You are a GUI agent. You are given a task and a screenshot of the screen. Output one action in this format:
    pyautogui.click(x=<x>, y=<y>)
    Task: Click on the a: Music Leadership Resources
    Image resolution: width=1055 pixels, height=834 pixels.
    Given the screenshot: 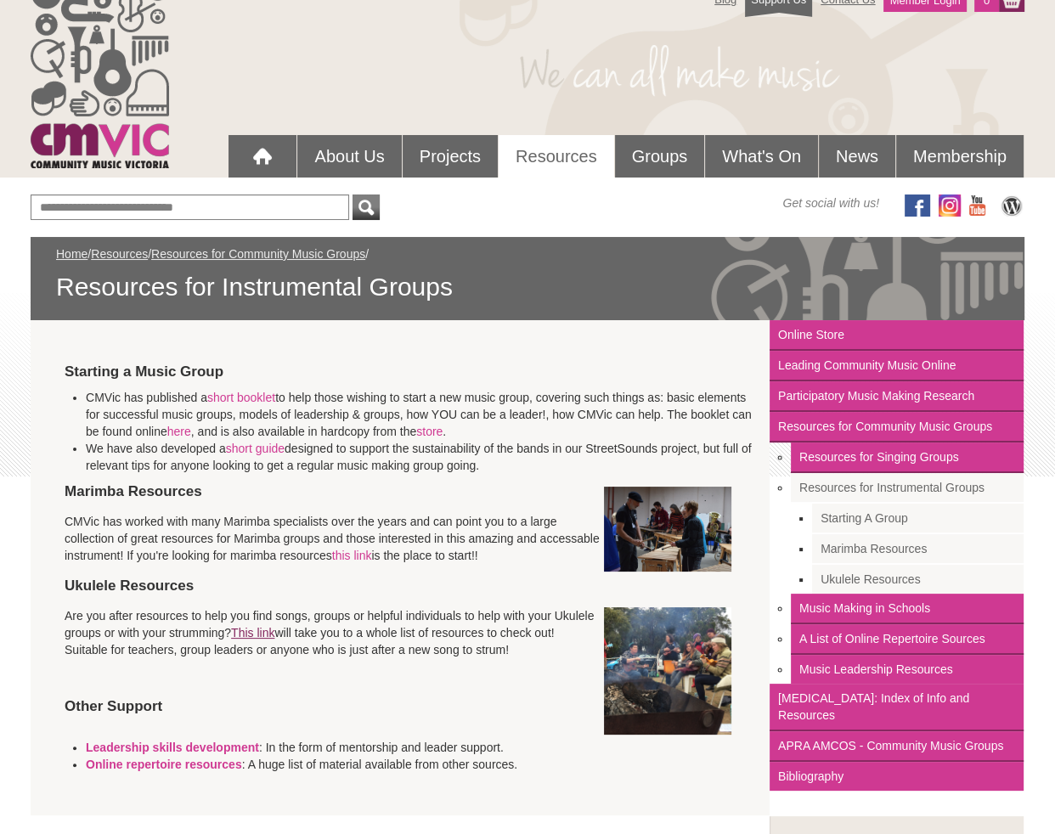 What is the action you would take?
    pyautogui.click(x=907, y=669)
    